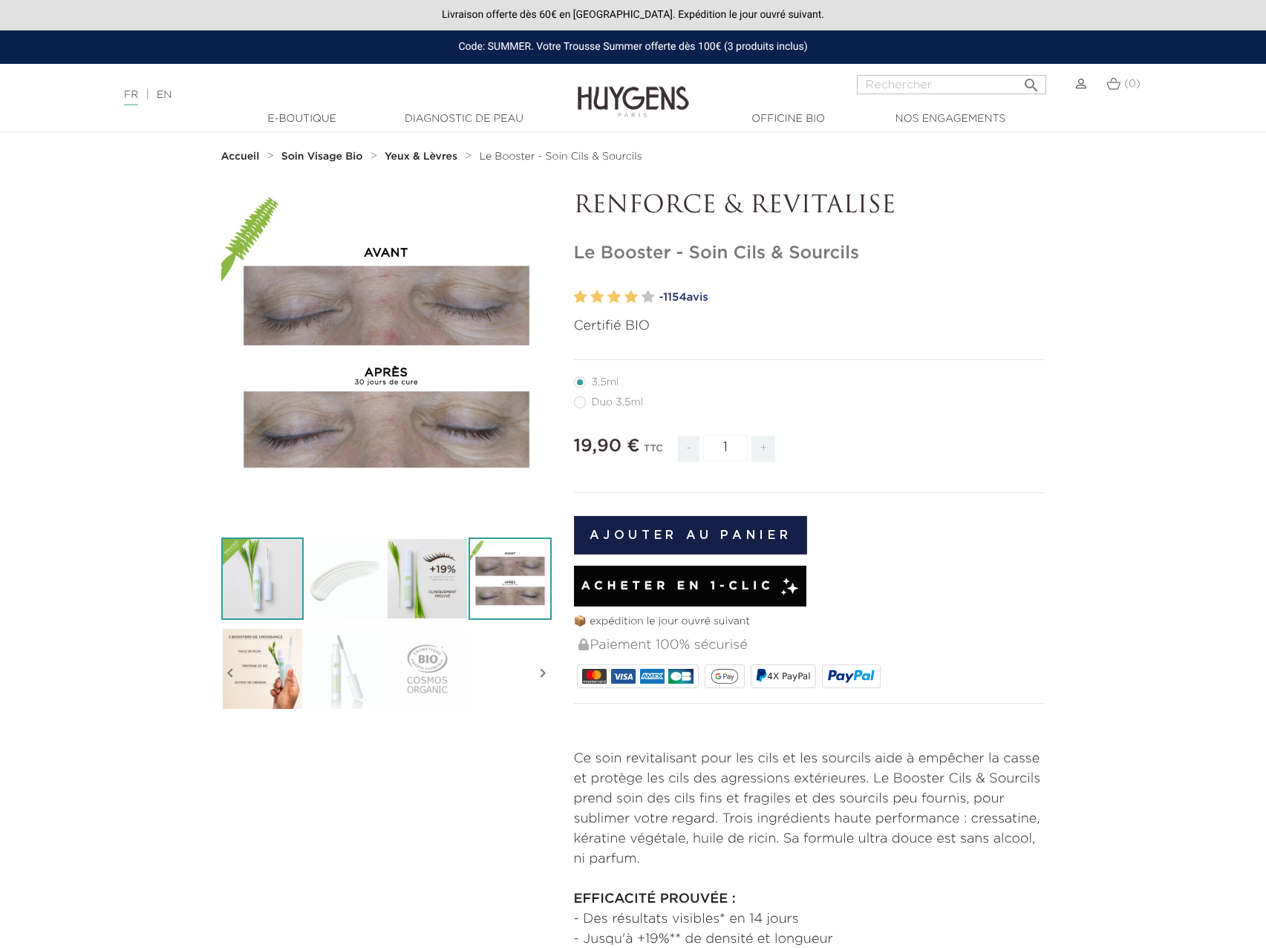 This screenshot has height=948, width=1266. Describe the element at coordinates (811, 645) in the screenshot. I see `div: Paiement 100% sécurisé` at that location.